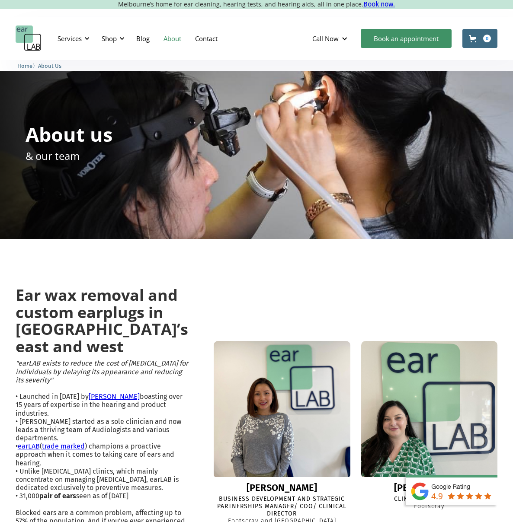  I want to click on a: Blog, so click(143, 38).